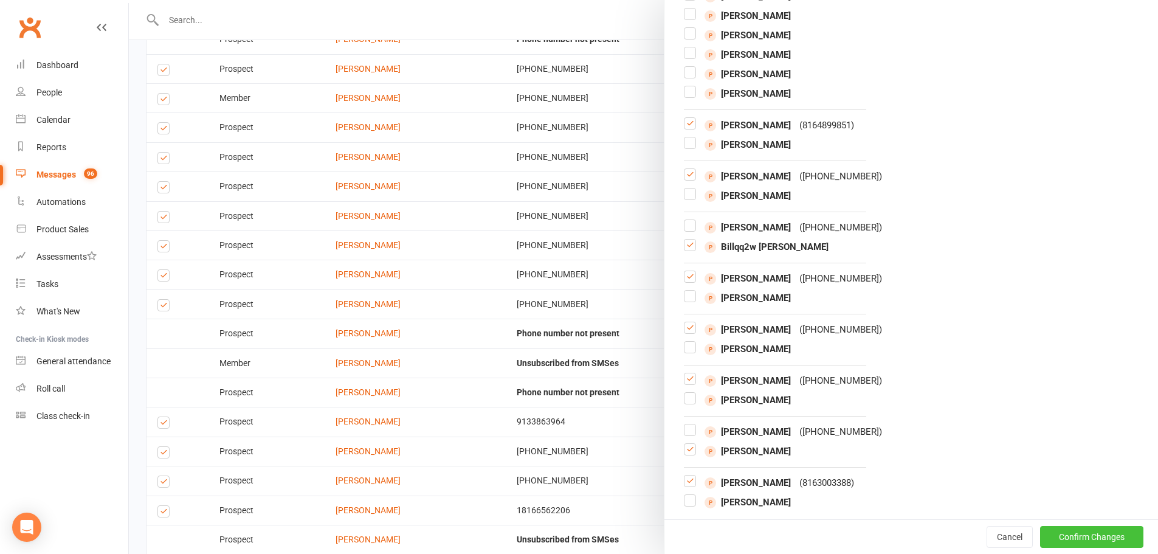  What do you see at coordinates (51, 147) in the screenshot?
I see `div: Reports` at bounding box center [51, 147].